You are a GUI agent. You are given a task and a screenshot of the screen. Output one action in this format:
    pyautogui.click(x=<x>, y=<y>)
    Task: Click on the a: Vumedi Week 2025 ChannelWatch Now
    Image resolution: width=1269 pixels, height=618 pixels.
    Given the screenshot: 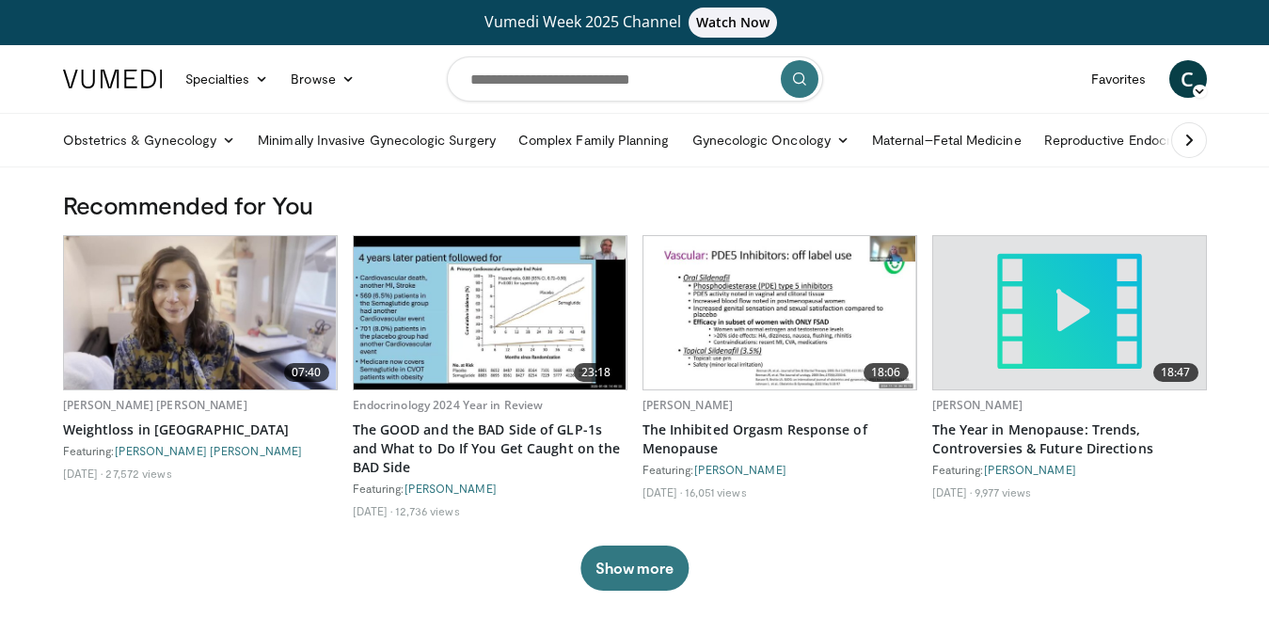 What is the action you would take?
    pyautogui.click(x=635, y=23)
    